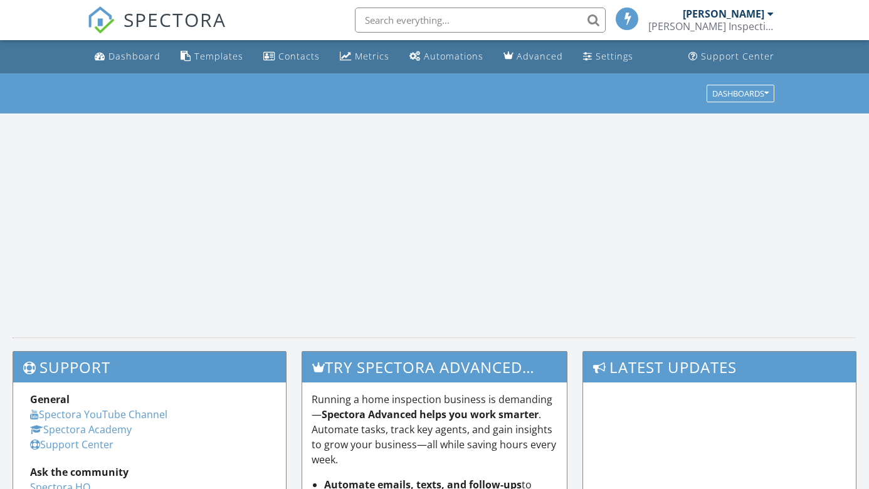  What do you see at coordinates (608, 56) in the screenshot?
I see `a: Settings` at bounding box center [608, 56].